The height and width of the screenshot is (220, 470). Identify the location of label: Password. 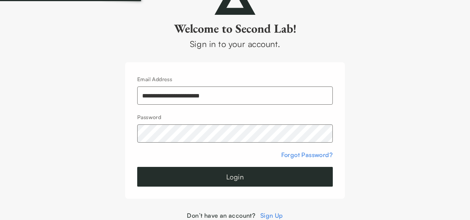
(149, 117).